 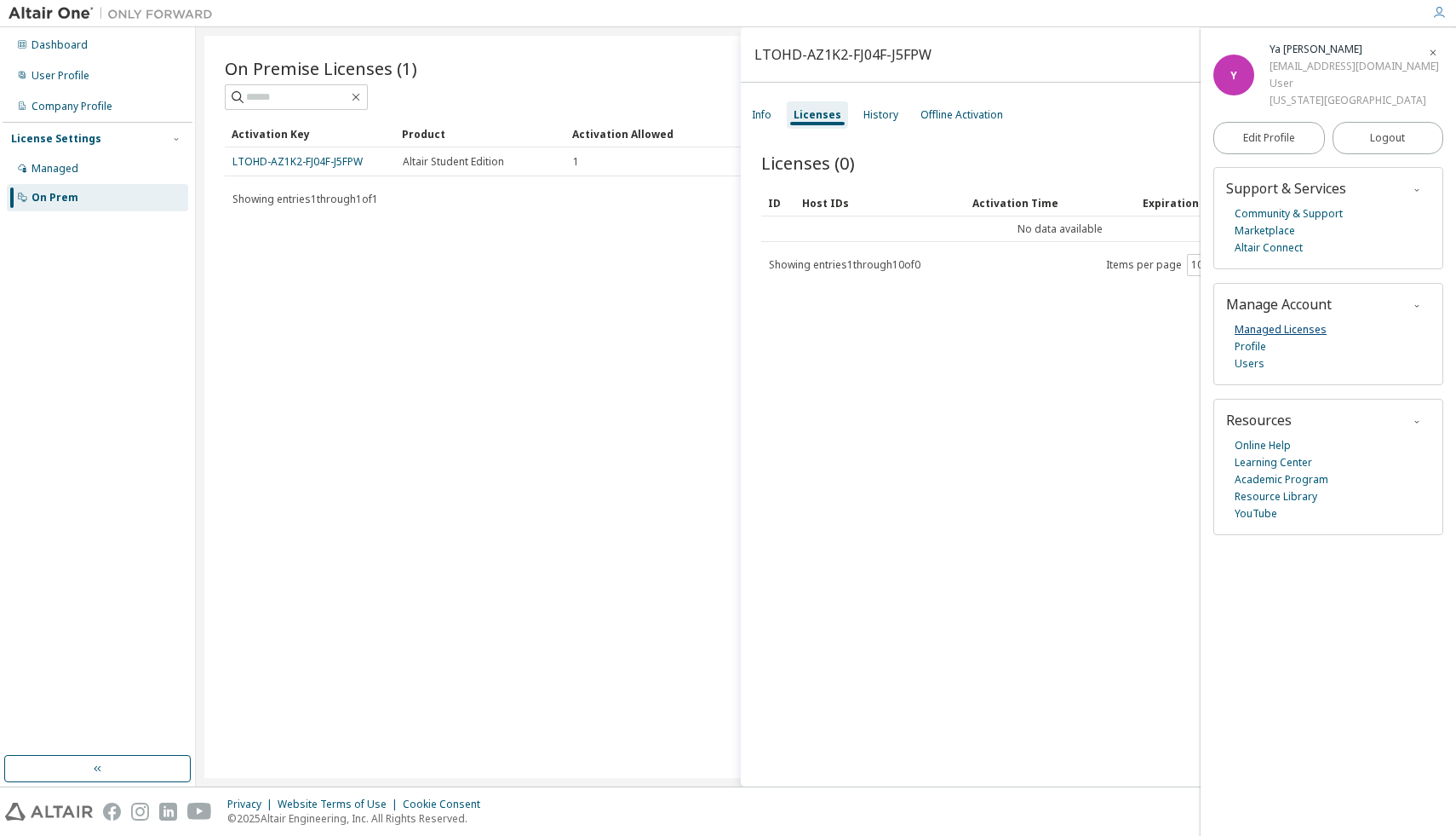 What do you see at coordinates (576, 161) in the screenshot?
I see `span: 1` at bounding box center [576, 161].